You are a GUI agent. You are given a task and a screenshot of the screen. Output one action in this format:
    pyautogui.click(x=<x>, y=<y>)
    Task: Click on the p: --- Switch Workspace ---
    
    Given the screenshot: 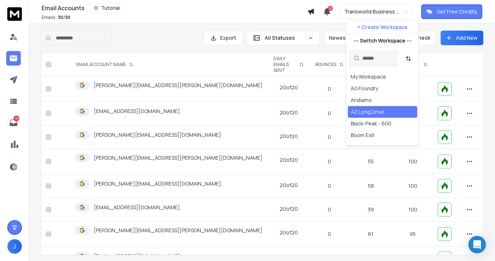 What is the action you would take?
    pyautogui.click(x=382, y=41)
    